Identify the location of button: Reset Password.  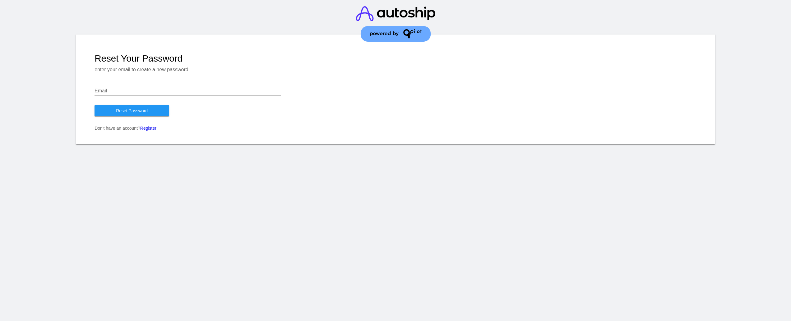
(132, 111).